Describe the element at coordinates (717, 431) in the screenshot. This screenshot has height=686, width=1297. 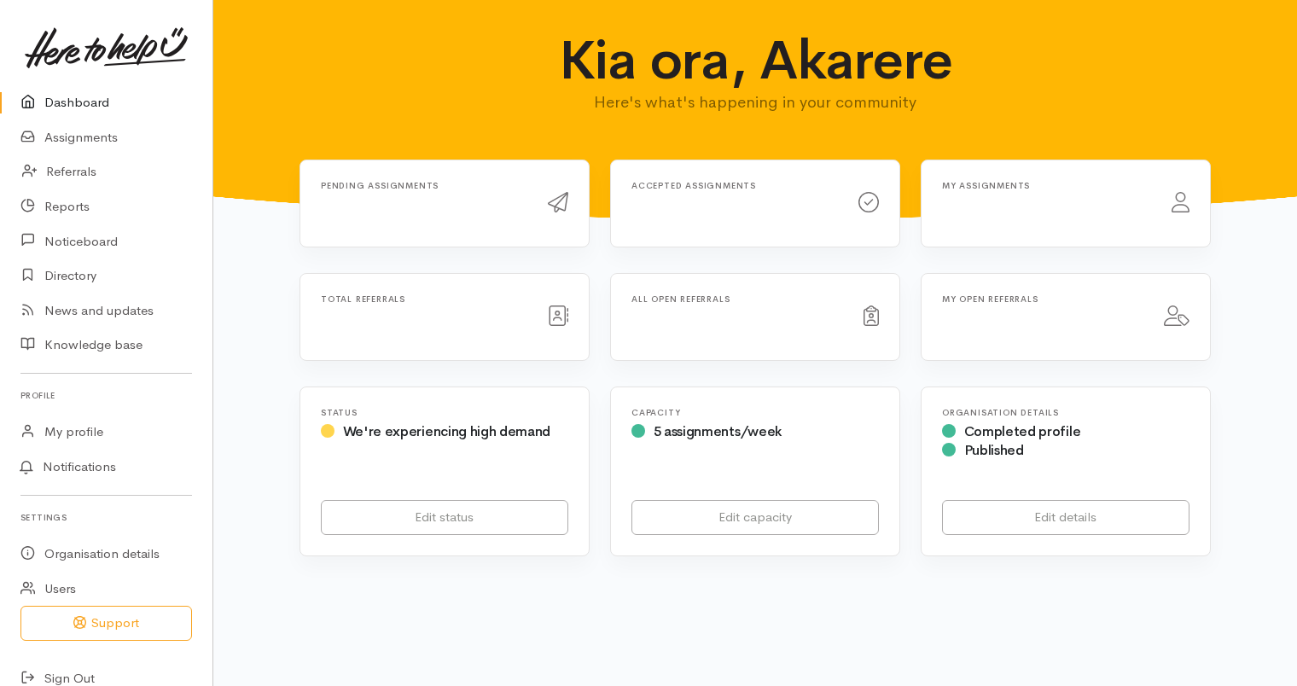
I see `span: 5 assignments/week` at that location.